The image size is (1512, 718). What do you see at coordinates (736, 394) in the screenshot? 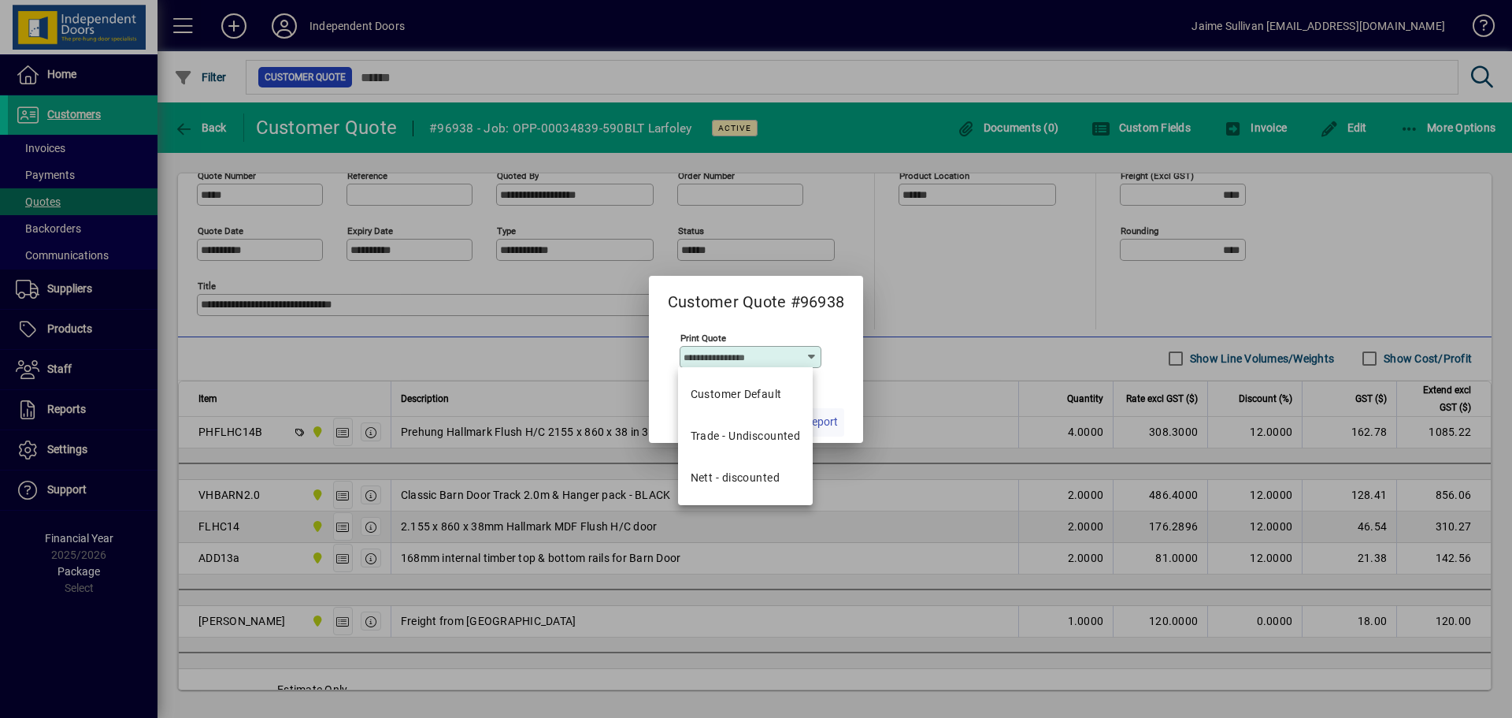
I see `span: Customer Default` at bounding box center [736, 394].